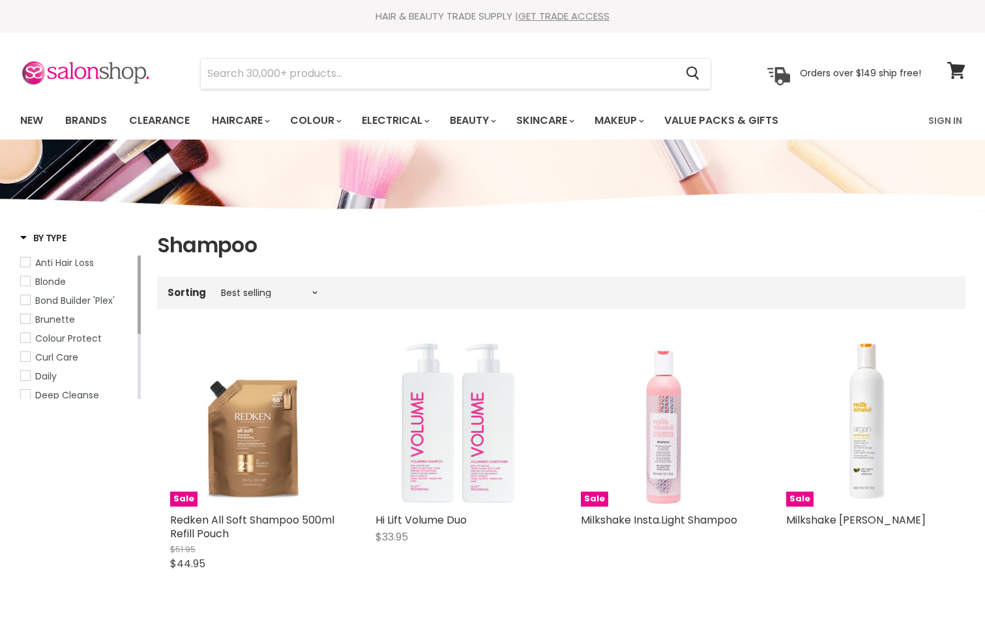 This screenshot has height=622, width=985. I want to click on a: Brands, so click(86, 121).